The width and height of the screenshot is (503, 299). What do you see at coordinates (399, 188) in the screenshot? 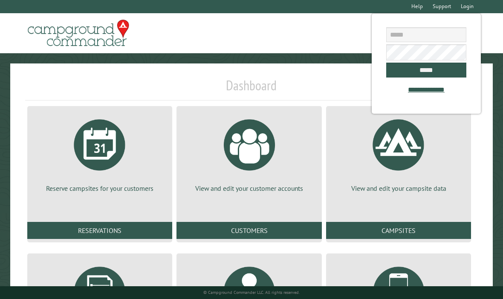
I see `p: View and edit your campsite data` at bounding box center [399, 188].